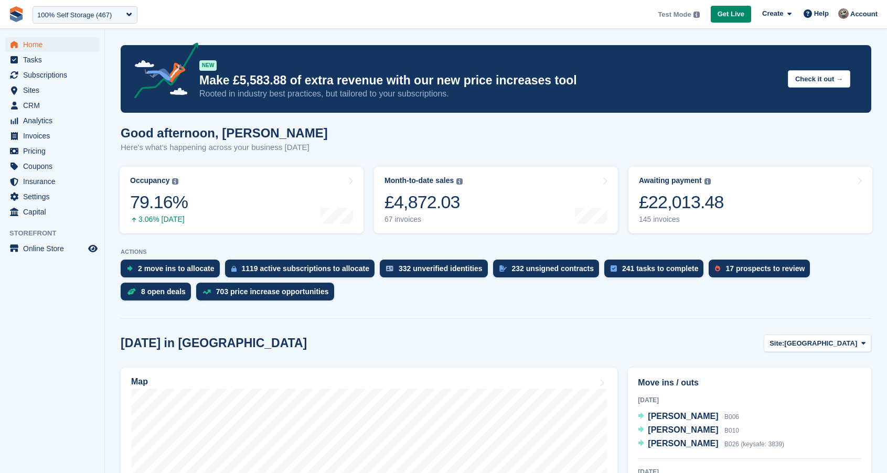  Describe the element at coordinates (55, 45) in the screenshot. I see `span: Home` at that location.